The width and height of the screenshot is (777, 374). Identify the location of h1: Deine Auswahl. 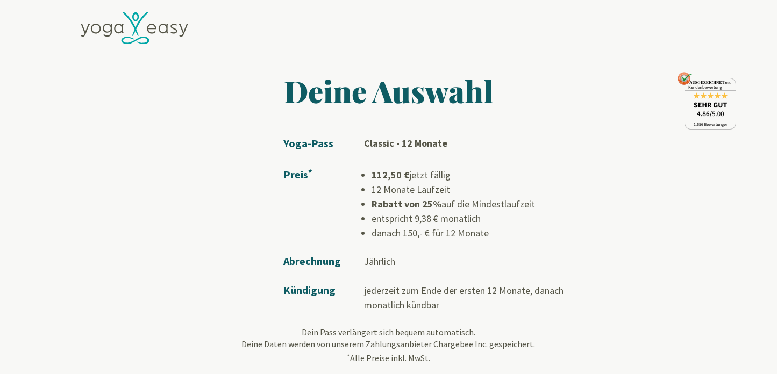
(389, 91).